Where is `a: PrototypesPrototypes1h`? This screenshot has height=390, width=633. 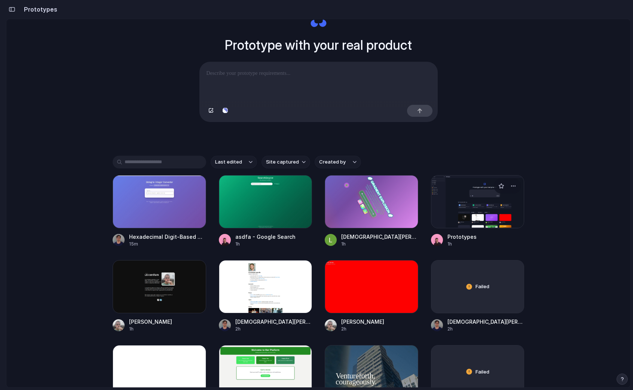
a: PrototypesPrototypes1h is located at coordinates (478, 211).